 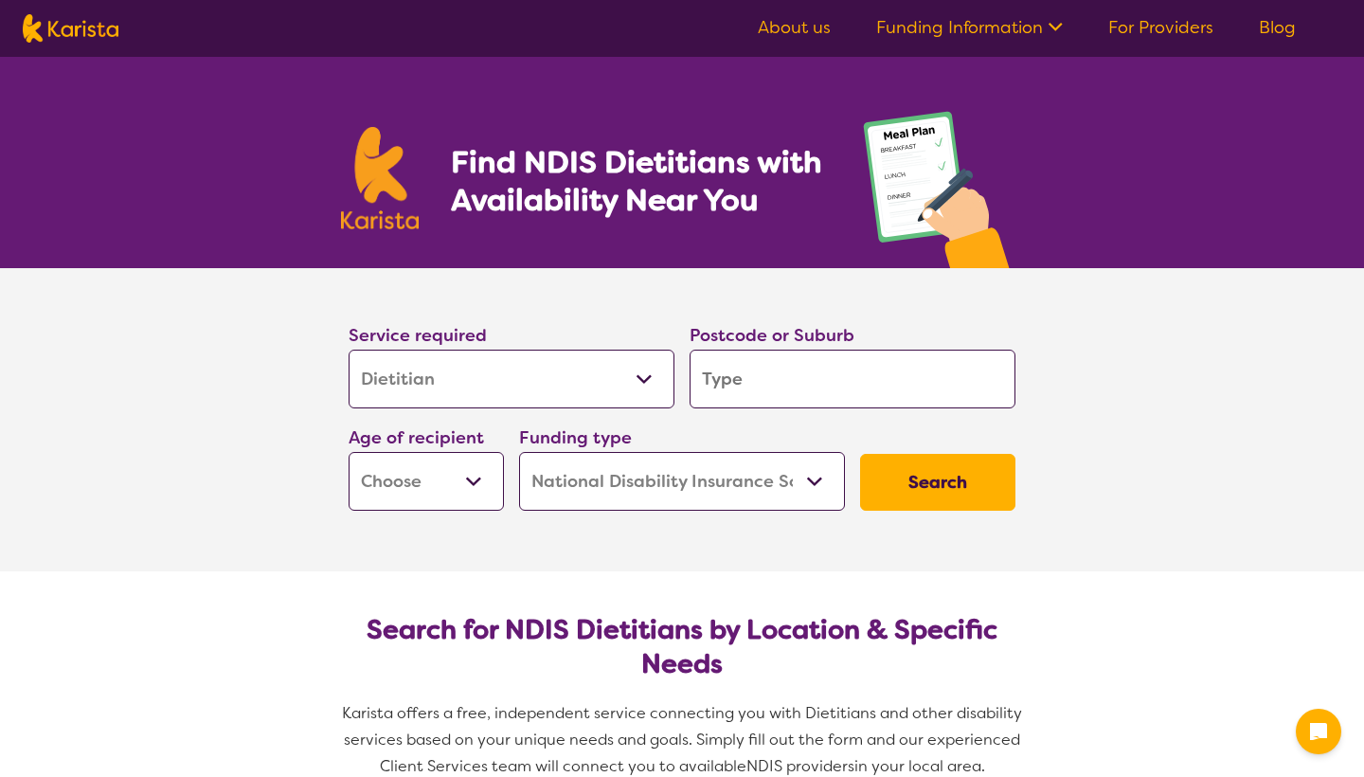 I want to click on span: Karista offers a free, independent service connecting you with Dietitians and other disability se..., so click(x=684, y=739).